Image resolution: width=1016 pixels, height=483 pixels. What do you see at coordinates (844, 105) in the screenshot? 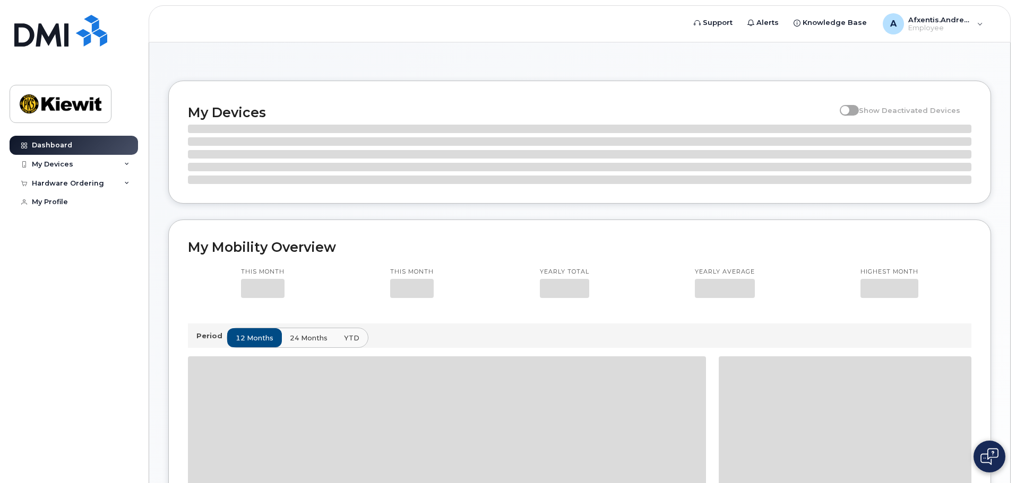
I see `input: Show Deactivated Devices` at bounding box center [844, 105].